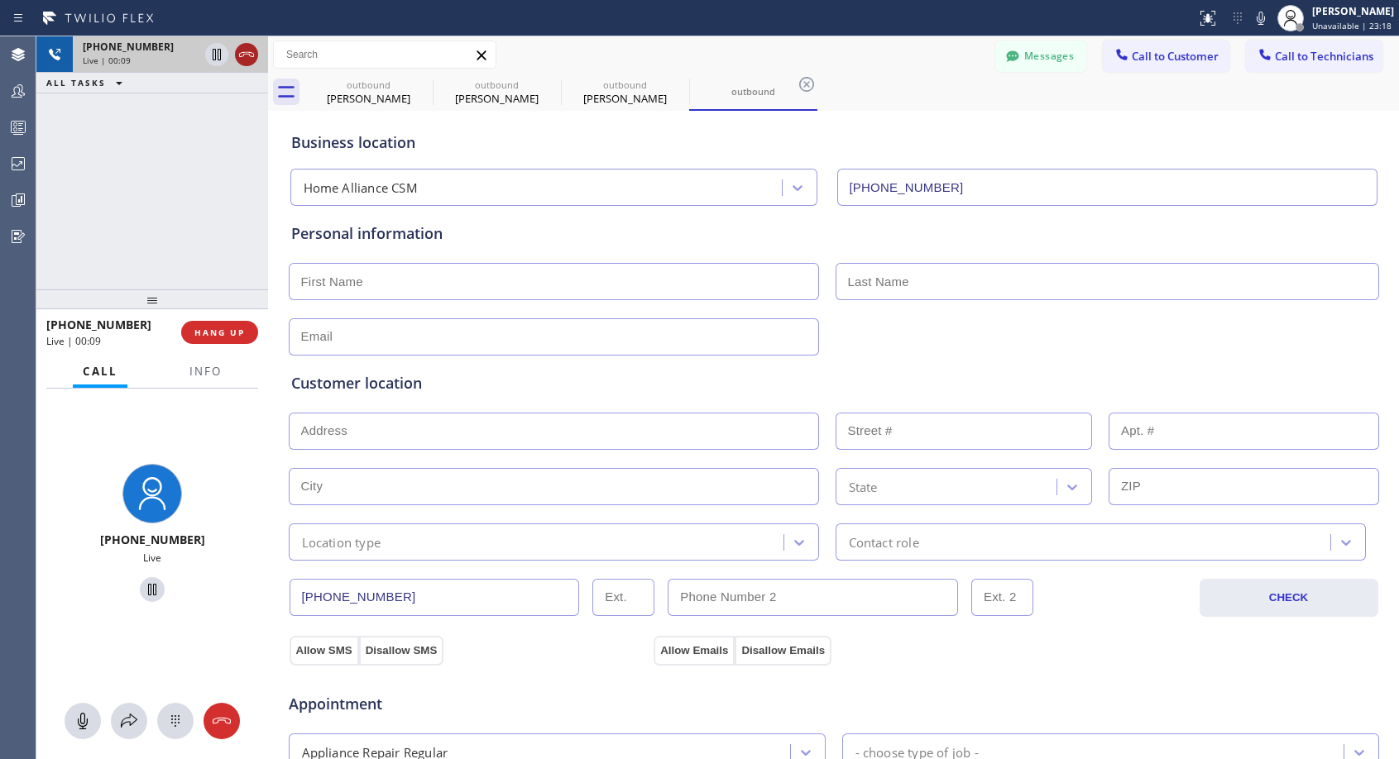 This screenshot has width=1399, height=759. Describe the element at coordinates (1243, 486) in the screenshot. I see `input: ZIP` at that location.